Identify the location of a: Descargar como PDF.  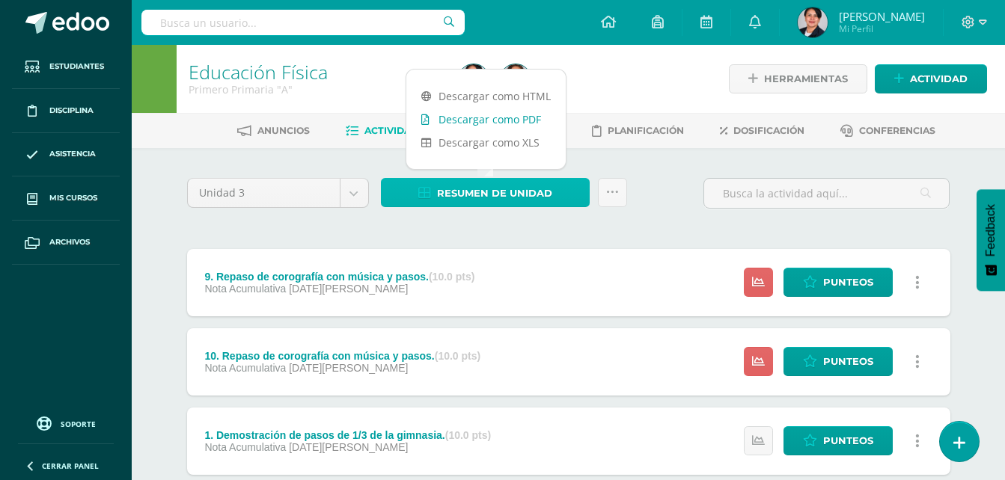
(485, 119).